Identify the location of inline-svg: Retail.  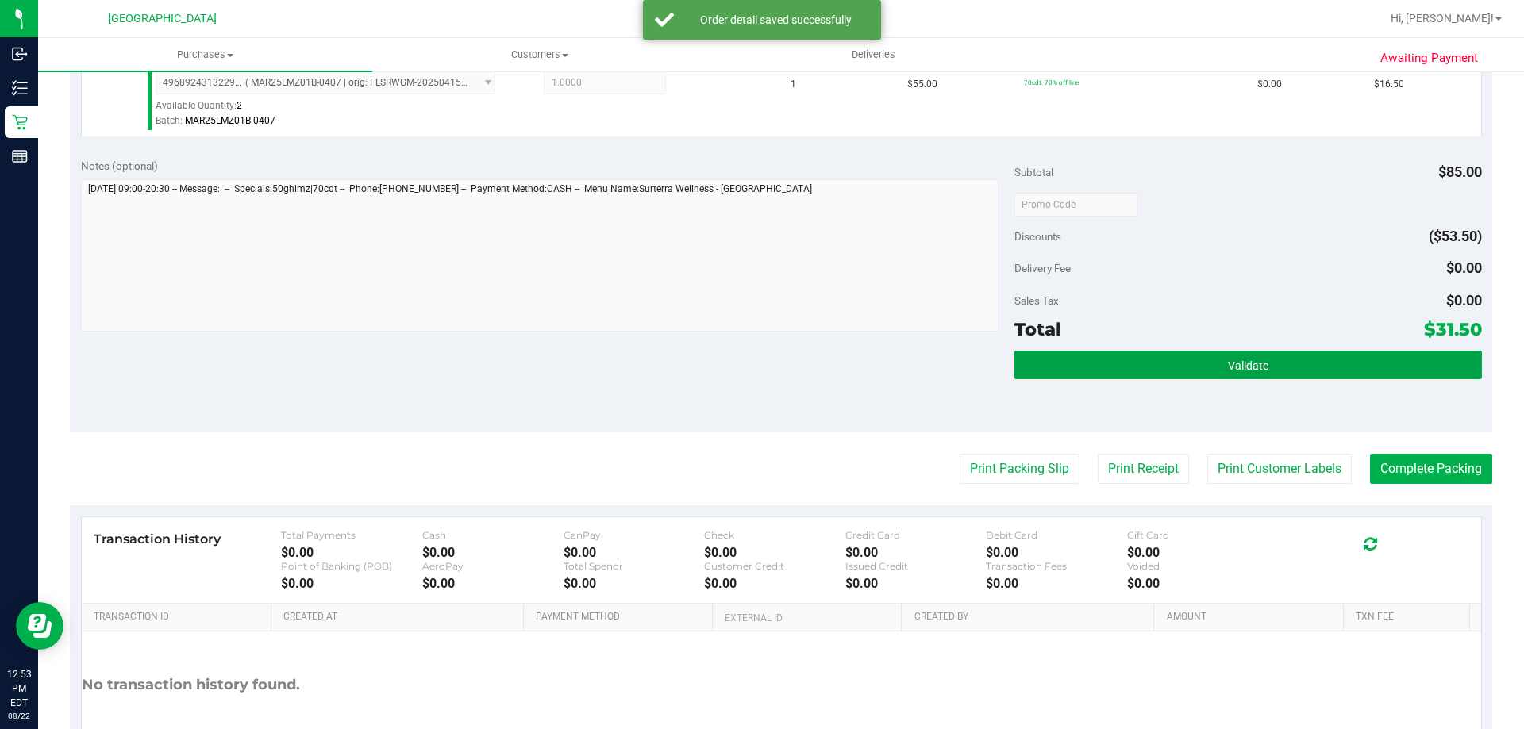
(20, 122).